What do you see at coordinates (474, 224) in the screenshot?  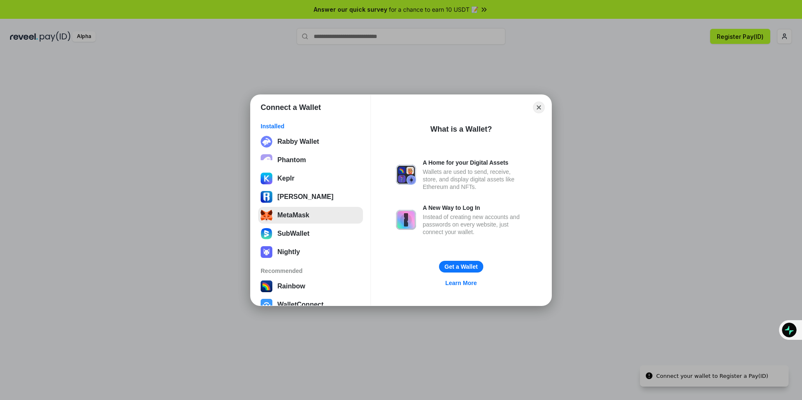 I see `div: Instead of creating new accounts and passwords on every website, just connect your wallet.` at bounding box center [474, 224].